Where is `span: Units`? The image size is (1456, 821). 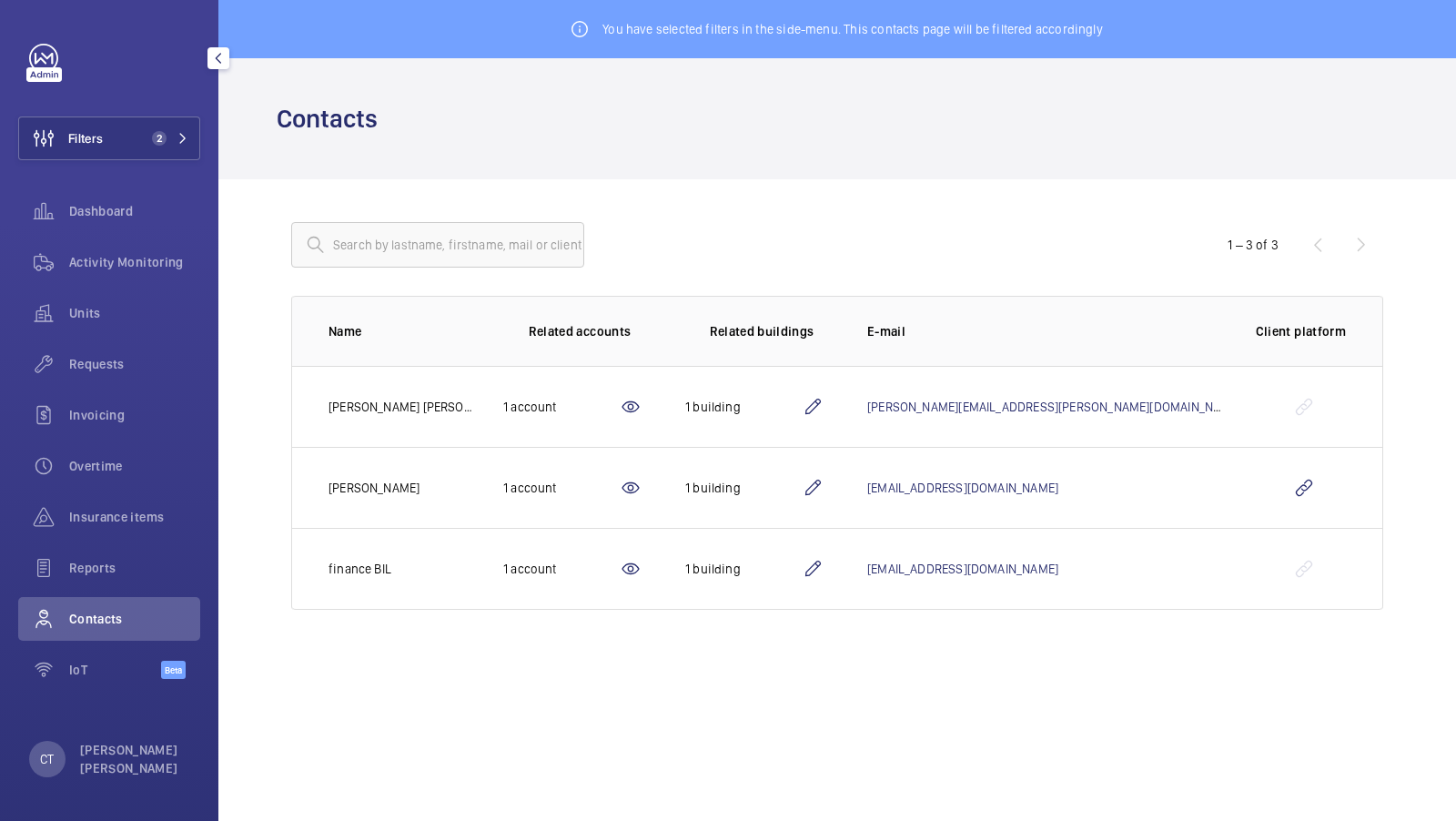
span: Units is located at coordinates (135, 313).